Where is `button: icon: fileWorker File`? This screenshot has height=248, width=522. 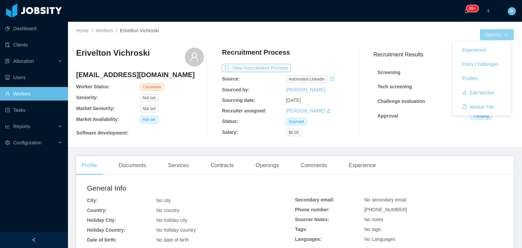 button: icon: fileWorker File is located at coordinates (478, 107).